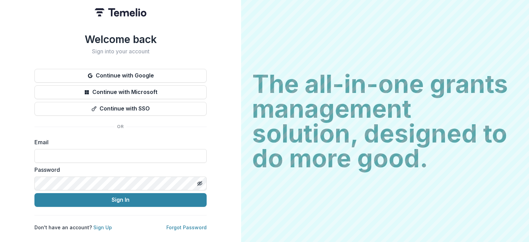 The width and height of the screenshot is (529, 242). What do you see at coordinates (119, 170) in the screenshot?
I see `label: Password` at bounding box center [119, 170].